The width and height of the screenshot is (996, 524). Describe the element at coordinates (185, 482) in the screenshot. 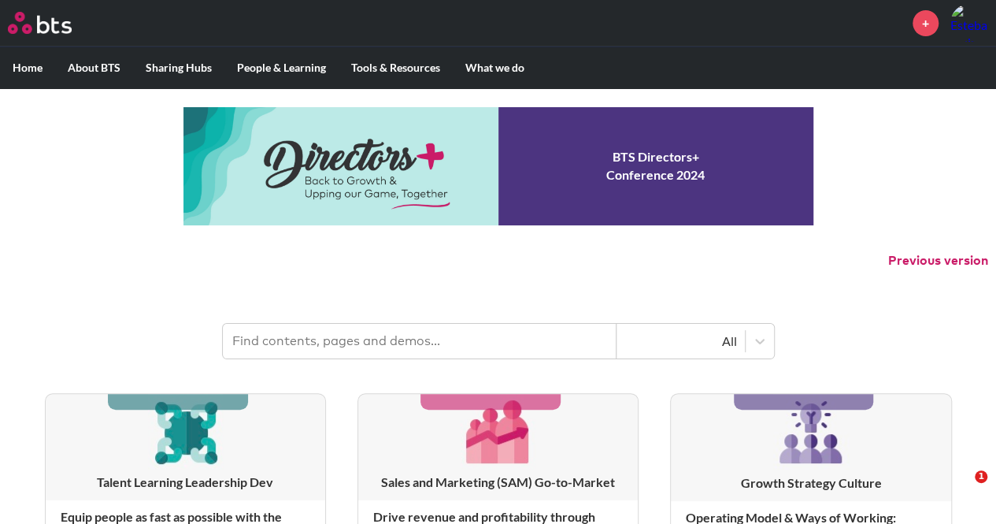

I see `h3: Talent Learning Leadership Dev` at that location.